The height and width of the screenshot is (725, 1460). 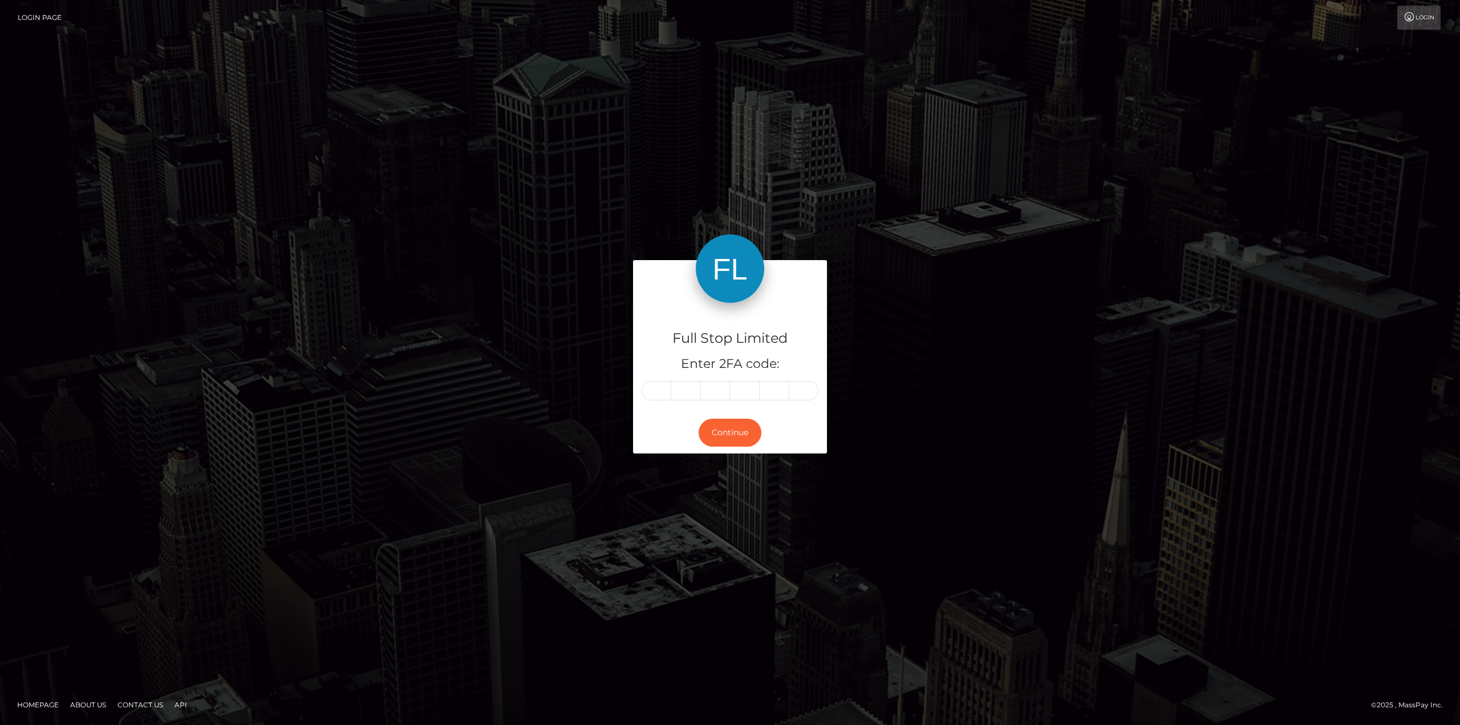 What do you see at coordinates (730, 269) in the screenshot?
I see `img: Full Stop Limited` at bounding box center [730, 269].